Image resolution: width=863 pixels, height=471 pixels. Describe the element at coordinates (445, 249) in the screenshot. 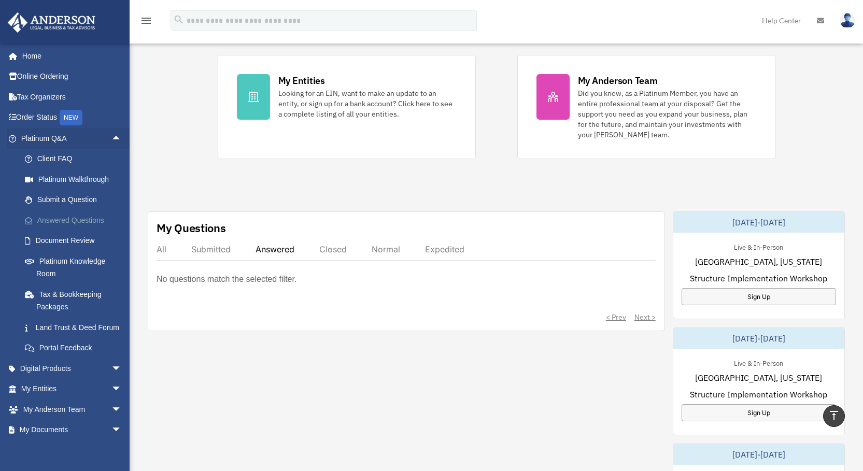

I see `div: Expedited` at that location.